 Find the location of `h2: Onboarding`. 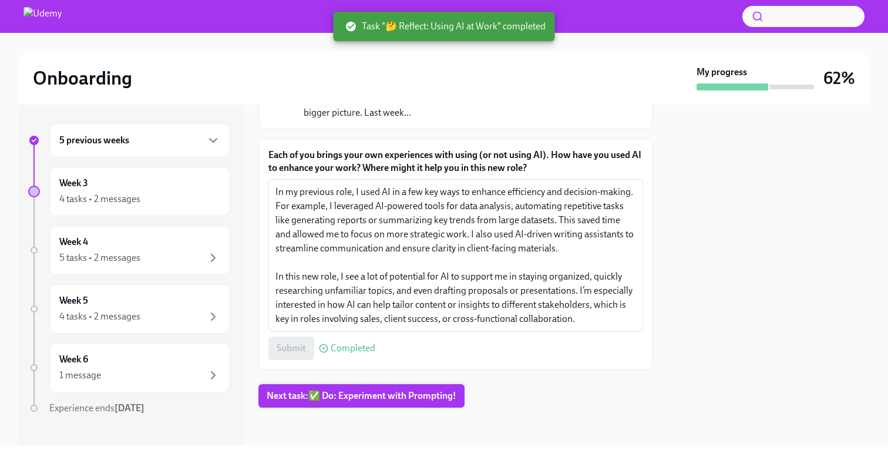

h2: Onboarding is located at coordinates (82, 78).